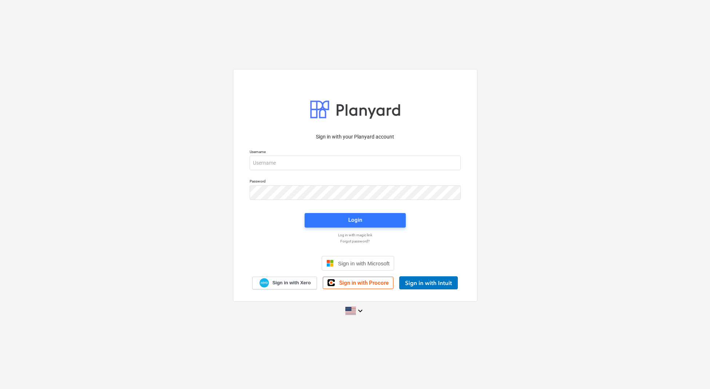 This screenshot has height=389, width=710. I want to click on a: Sign in with Procore, so click(358, 283).